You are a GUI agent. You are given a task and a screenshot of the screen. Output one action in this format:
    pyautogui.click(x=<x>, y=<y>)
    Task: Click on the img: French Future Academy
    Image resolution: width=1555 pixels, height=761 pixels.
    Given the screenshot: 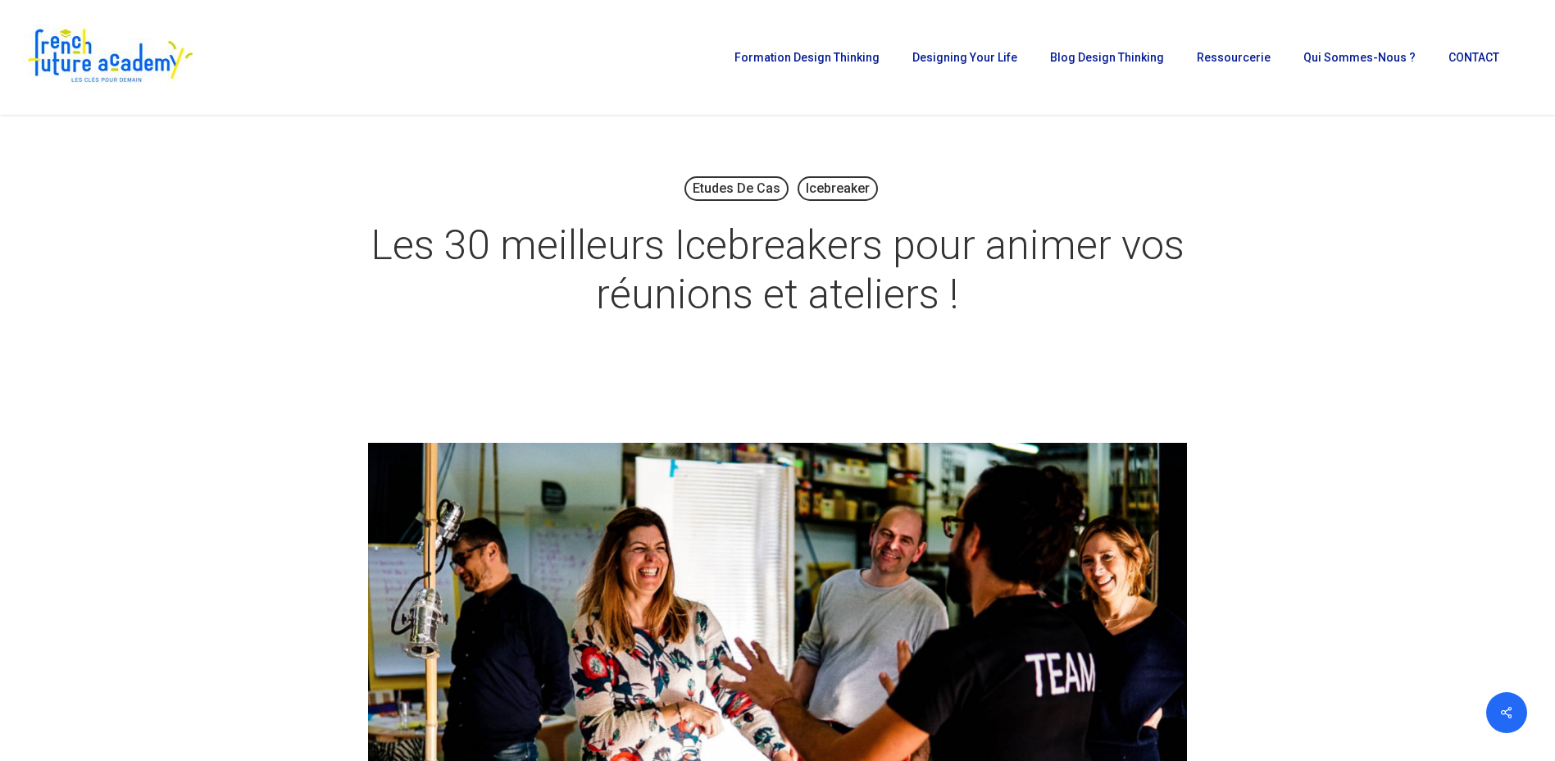 What is the action you would take?
    pyautogui.click(x=109, y=57)
    